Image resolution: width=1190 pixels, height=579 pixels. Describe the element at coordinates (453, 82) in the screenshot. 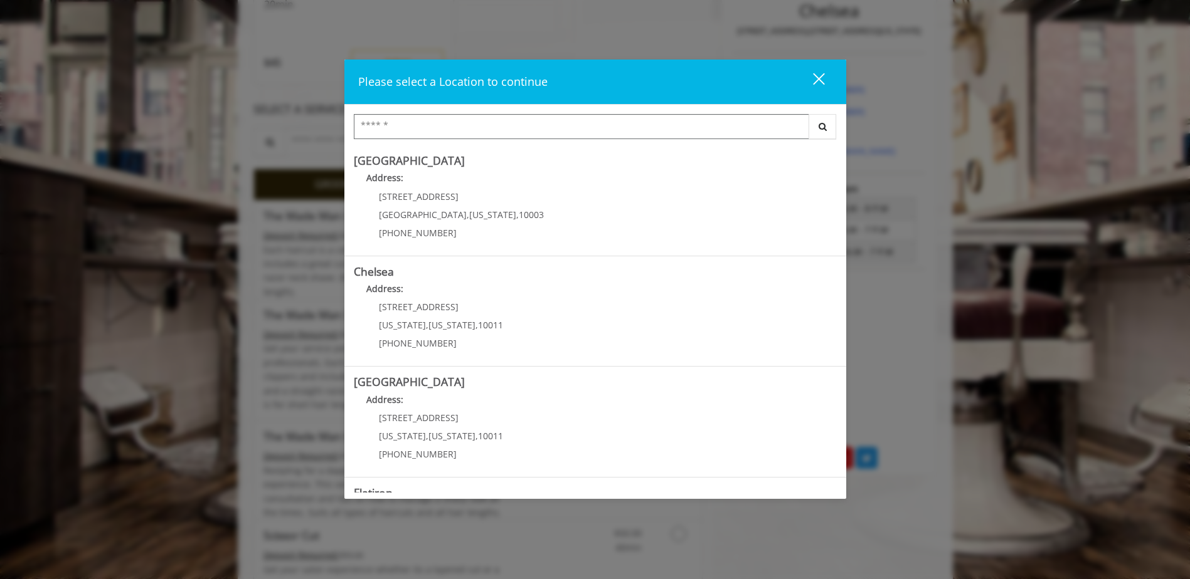

I see `span: Please select a Location to continue` at that location.